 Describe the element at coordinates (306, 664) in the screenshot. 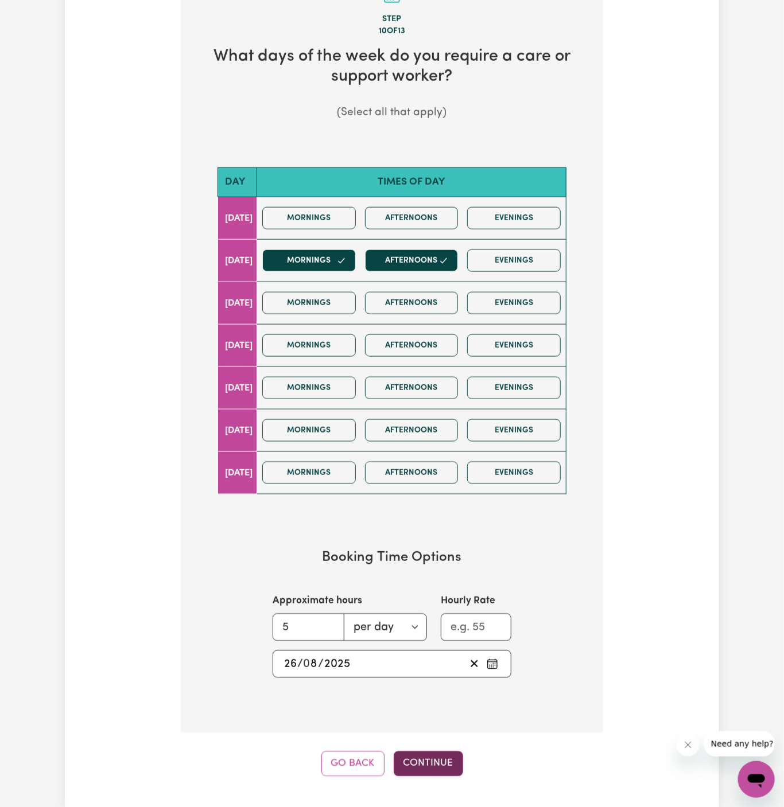

I see `span: 0` at that location.